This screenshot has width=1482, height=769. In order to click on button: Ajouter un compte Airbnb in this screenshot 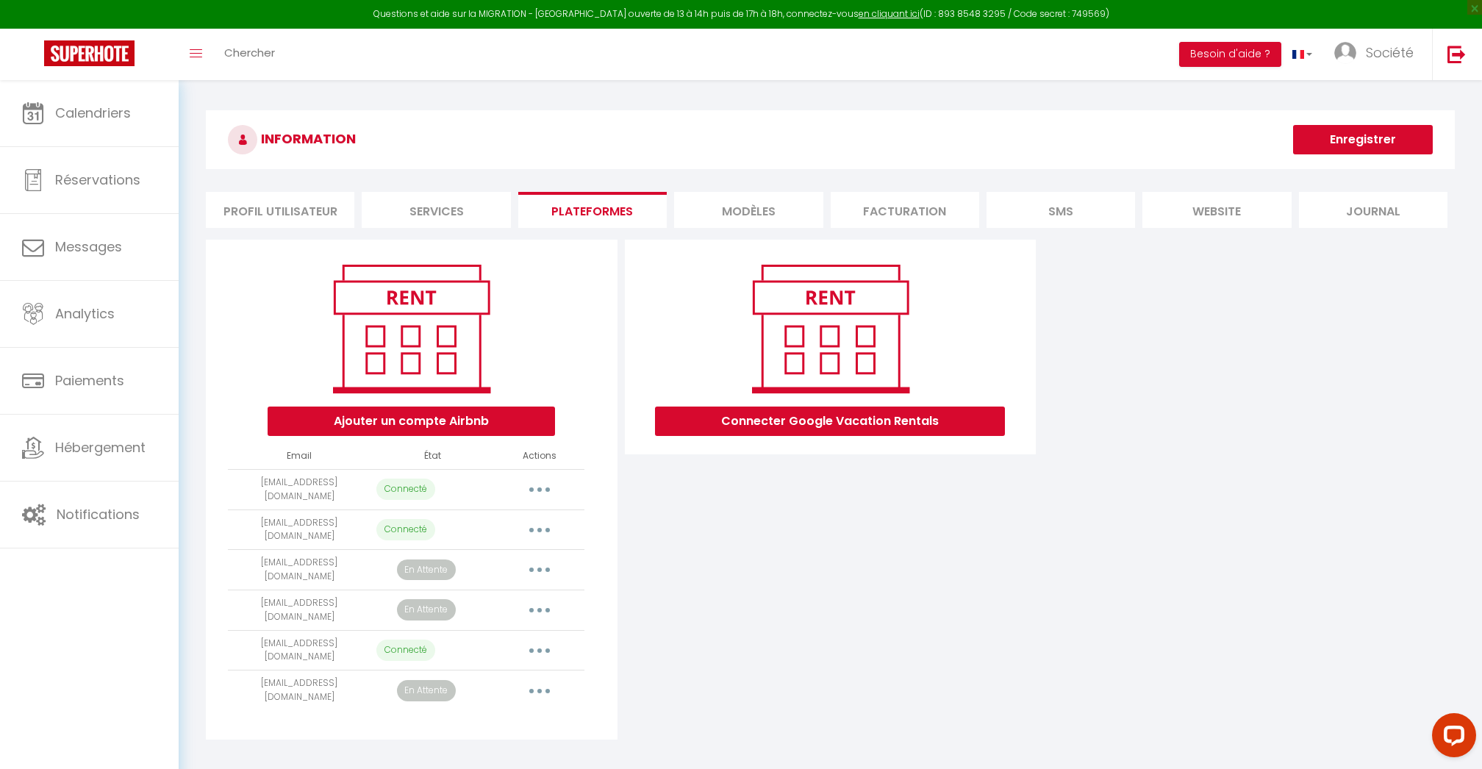, I will do `click(411, 421)`.